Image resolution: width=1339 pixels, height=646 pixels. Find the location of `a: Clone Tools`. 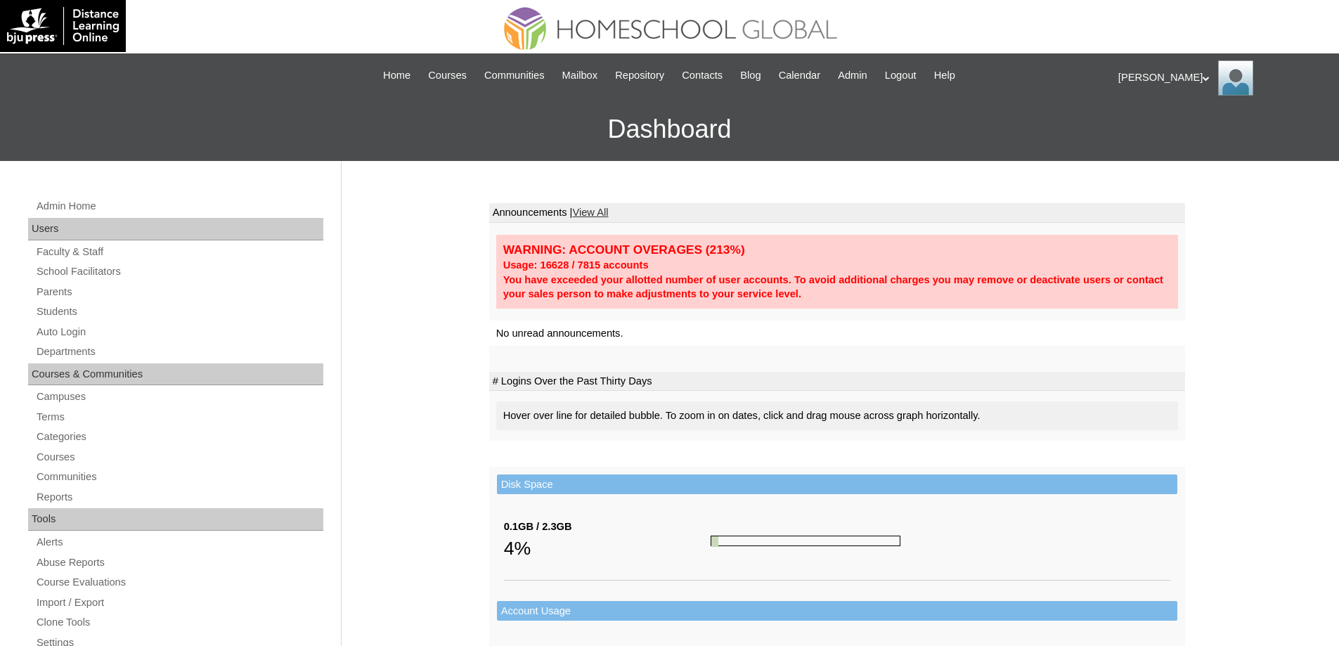

a: Clone Tools is located at coordinates (179, 622).